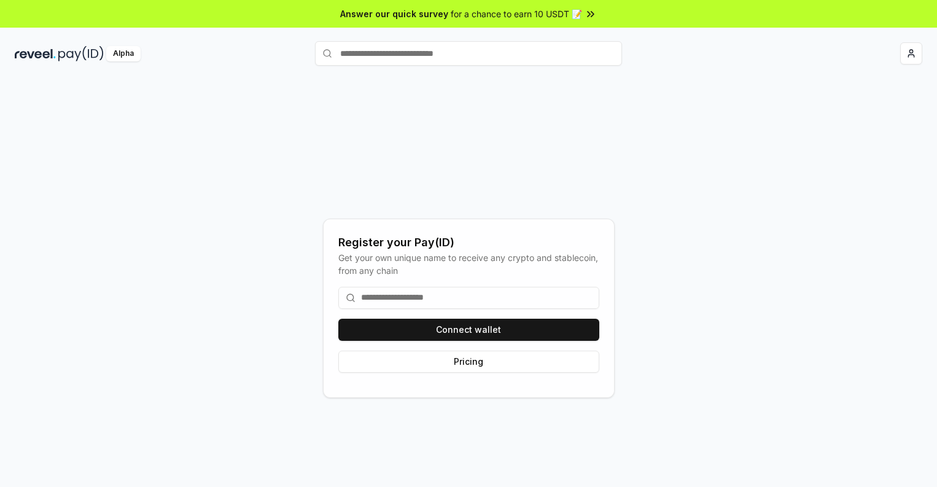  Describe the element at coordinates (517, 14) in the screenshot. I see `span: for a chance to earn 10 USDT 📝` at that location.